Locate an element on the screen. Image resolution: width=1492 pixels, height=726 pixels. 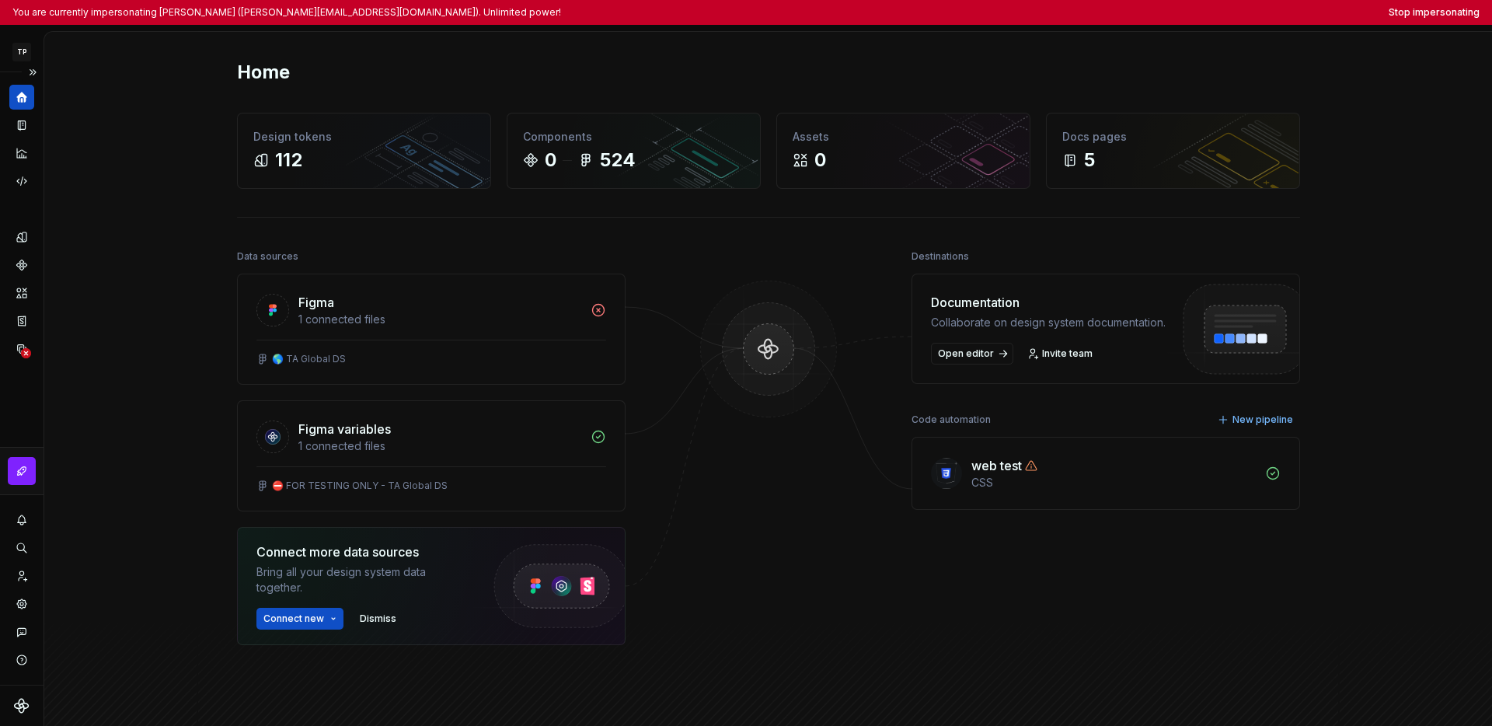
a: Docs pages5 is located at coordinates (1172, 151).